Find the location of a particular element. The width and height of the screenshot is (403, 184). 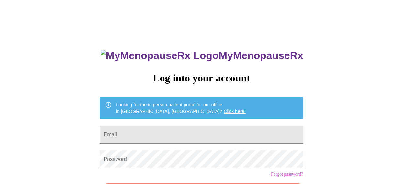

img: MyMenopauseRx Logo is located at coordinates (160, 55).